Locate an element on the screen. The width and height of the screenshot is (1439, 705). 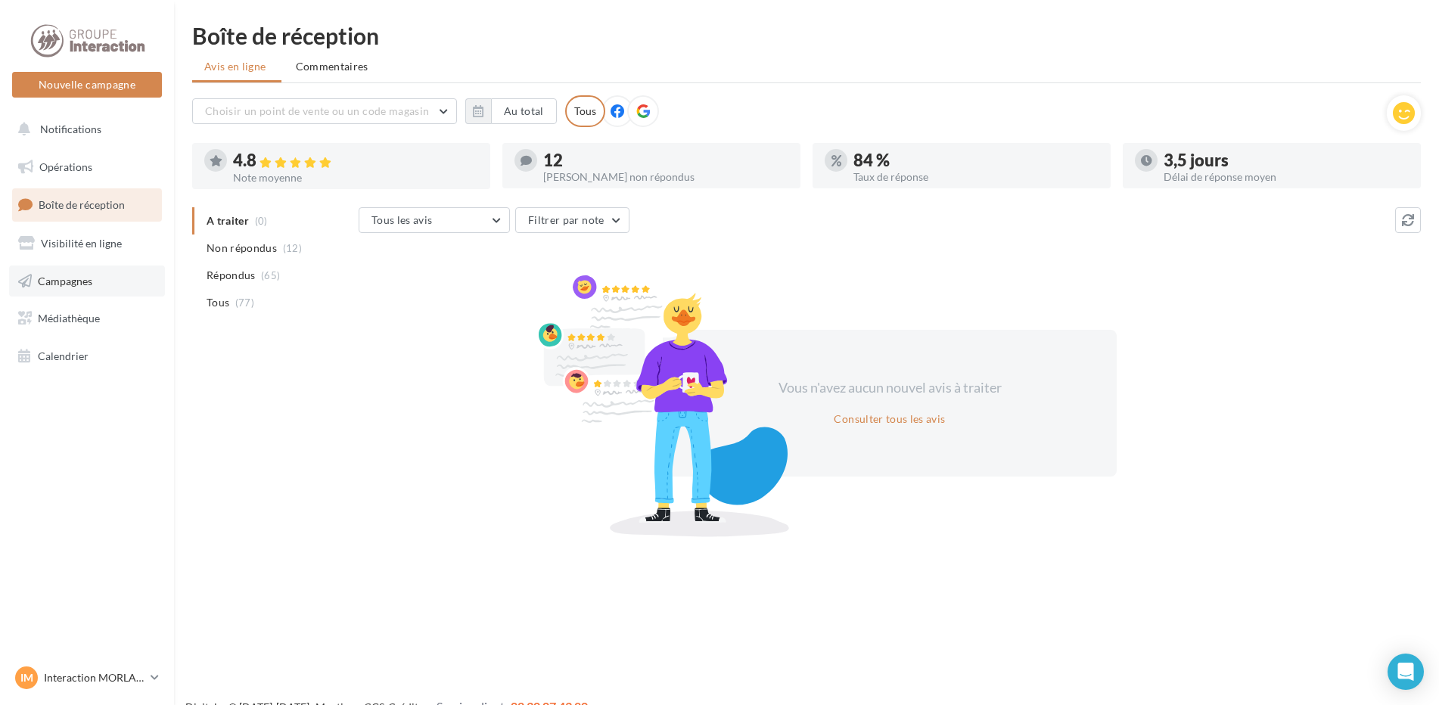
p: Interaction MORLAIX is located at coordinates (94, 678).